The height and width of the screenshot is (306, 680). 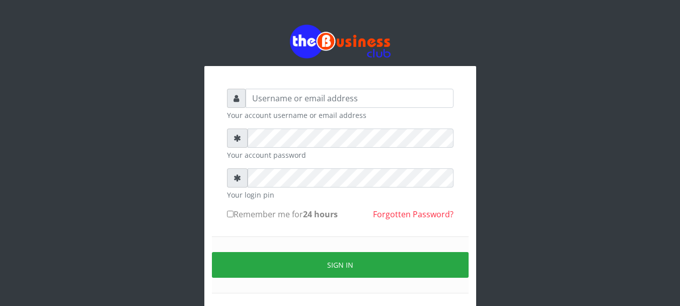 I want to click on small: Your account password, so click(x=340, y=155).